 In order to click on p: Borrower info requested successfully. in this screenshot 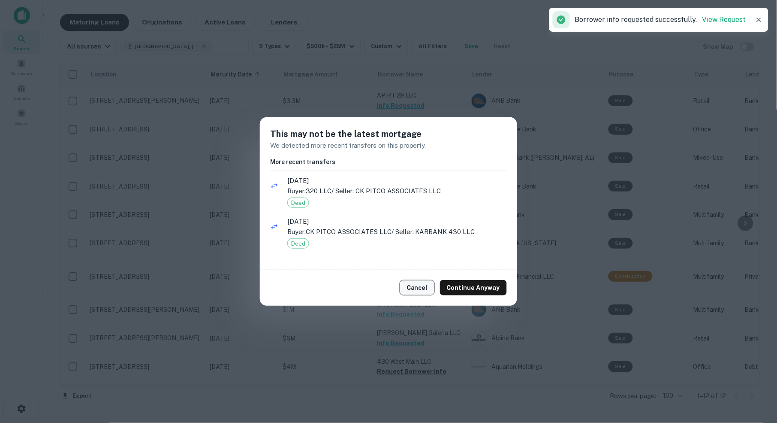, I will do `click(661, 20)`.